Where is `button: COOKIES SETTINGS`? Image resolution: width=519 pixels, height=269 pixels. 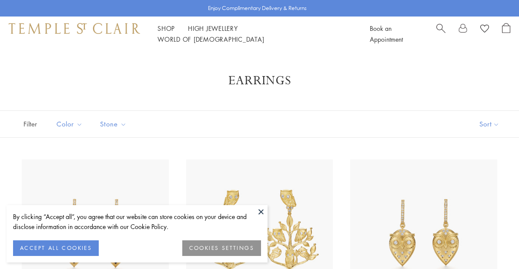
button: COOKIES SETTINGS is located at coordinates (221, 248).